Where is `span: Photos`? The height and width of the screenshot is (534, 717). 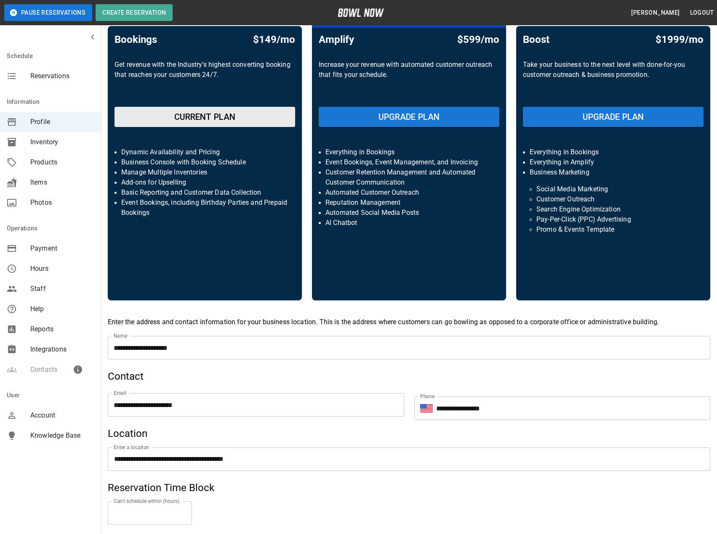
span: Photos is located at coordinates (62, 203).